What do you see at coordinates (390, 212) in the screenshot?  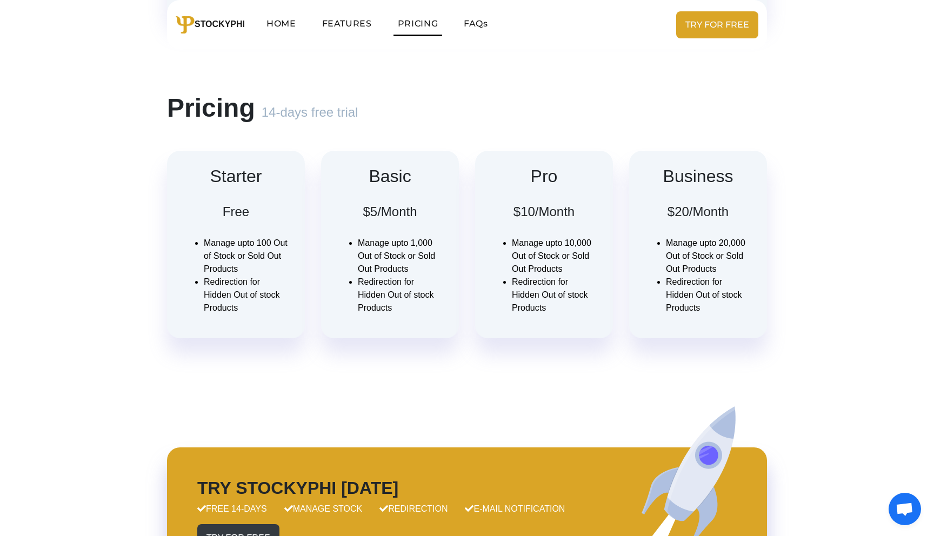 I see `h4: $5/Month` at bounding box center [390, 212].